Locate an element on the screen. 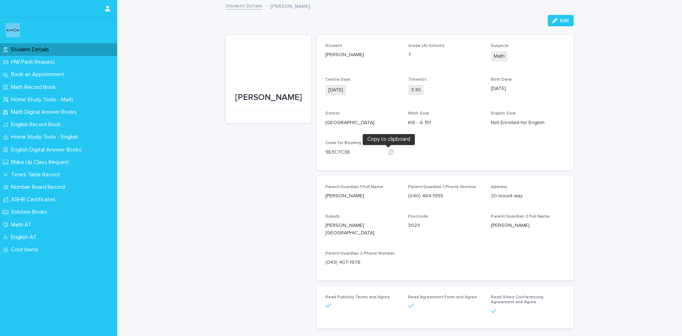 The height and width of the screenshot is (336, 682). button: Edit is located at coordinates (561, 21).